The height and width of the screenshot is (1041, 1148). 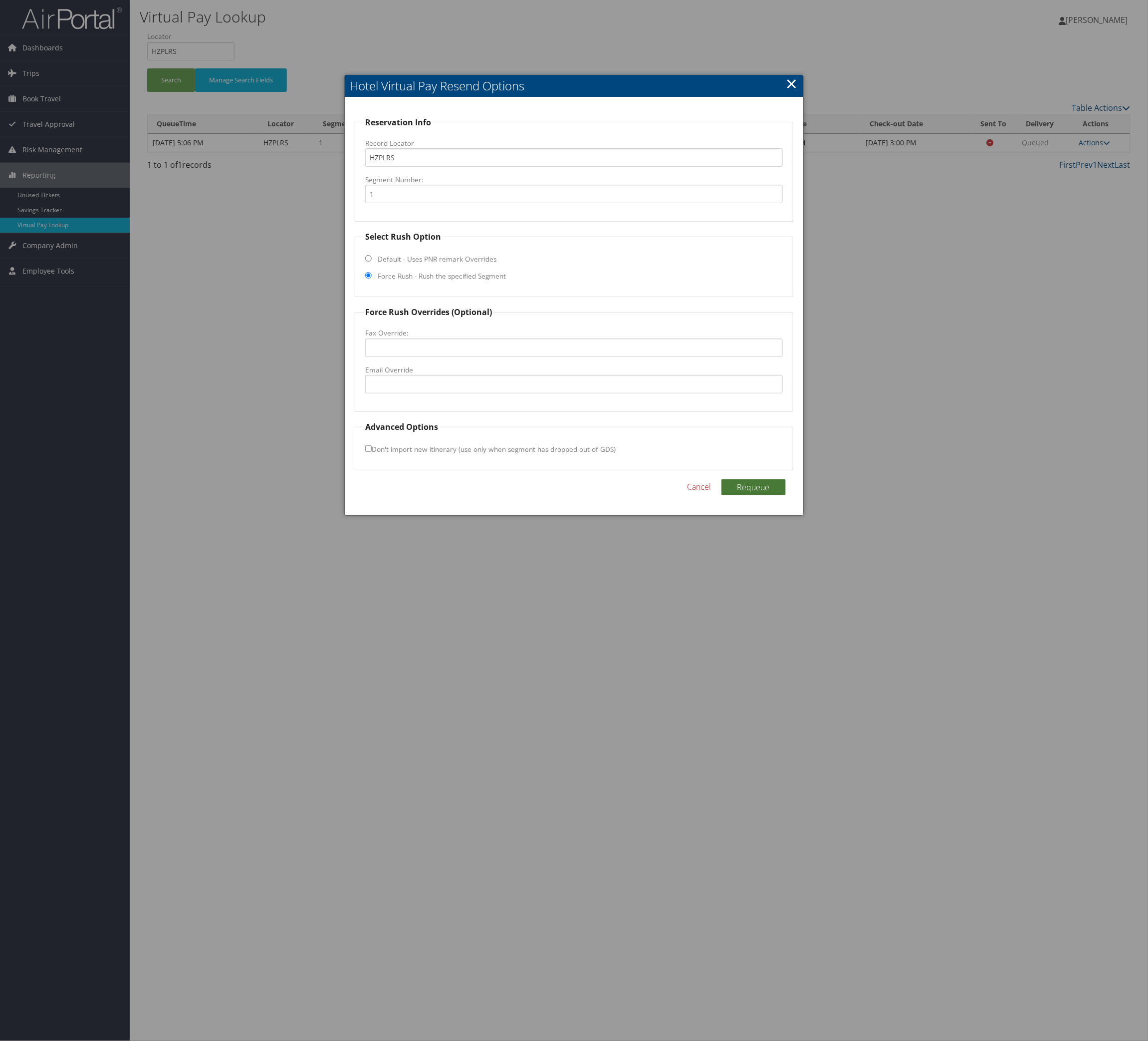 I want to click on a: Close, so click(x=792, y=83).